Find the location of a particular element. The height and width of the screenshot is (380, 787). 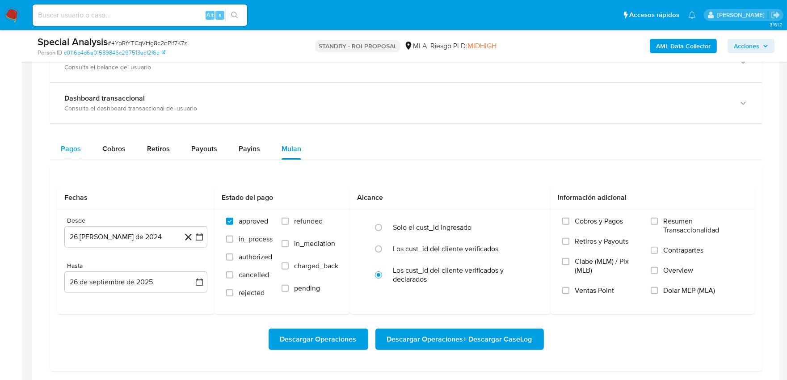

b: Special Analysis is located at coordinates (72, 42).